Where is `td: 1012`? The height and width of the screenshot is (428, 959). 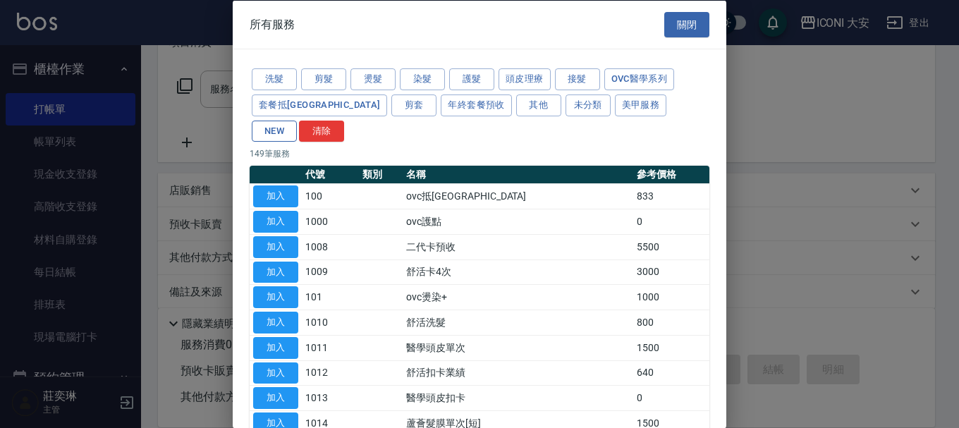
td: 1012 is located at coordinates (330, 373).